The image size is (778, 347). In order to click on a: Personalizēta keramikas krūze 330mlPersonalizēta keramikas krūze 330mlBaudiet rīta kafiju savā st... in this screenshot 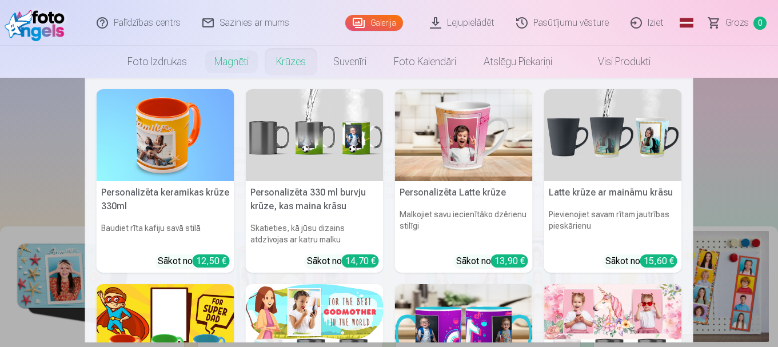, I will do `click(165, 181)`.